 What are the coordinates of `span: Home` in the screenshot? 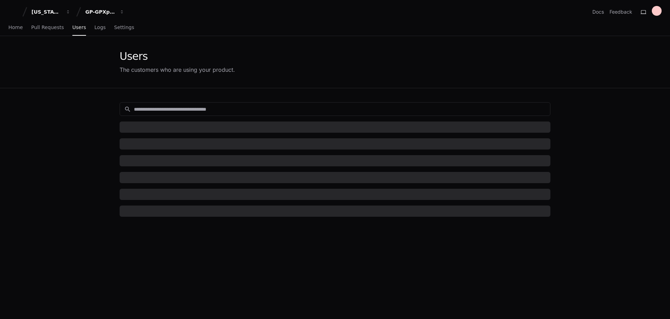 It's located at (15, 27).